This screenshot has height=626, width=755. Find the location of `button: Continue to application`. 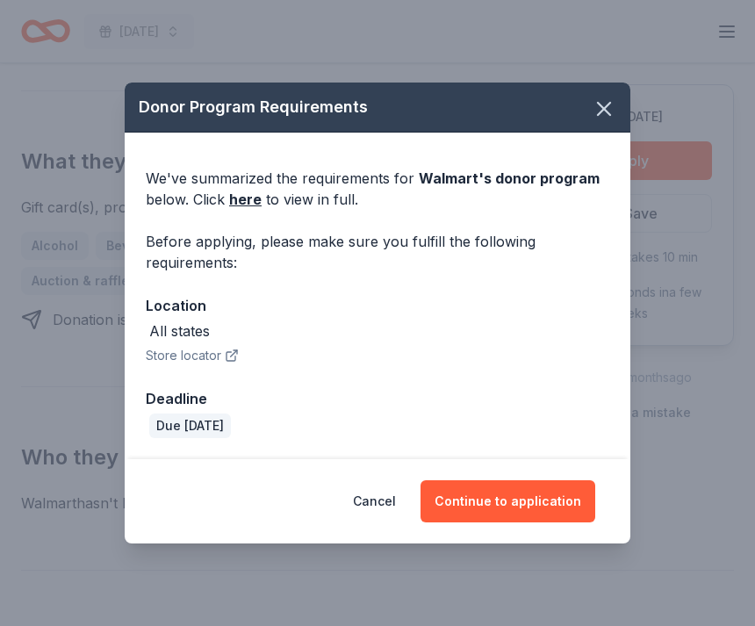

button: Continue to application is located at coordinates (508, 501).